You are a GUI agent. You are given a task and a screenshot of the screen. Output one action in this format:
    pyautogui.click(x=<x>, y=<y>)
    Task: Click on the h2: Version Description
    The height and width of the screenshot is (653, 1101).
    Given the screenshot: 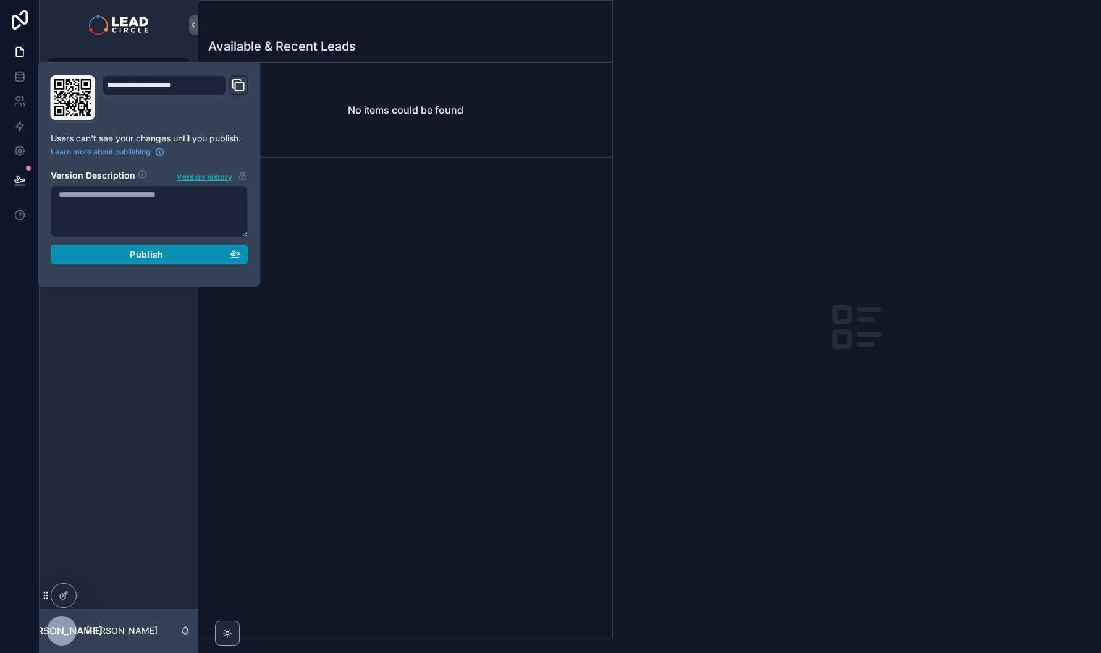 What is the action you would take?
    pyautogui.click(x=93, y=176)
    